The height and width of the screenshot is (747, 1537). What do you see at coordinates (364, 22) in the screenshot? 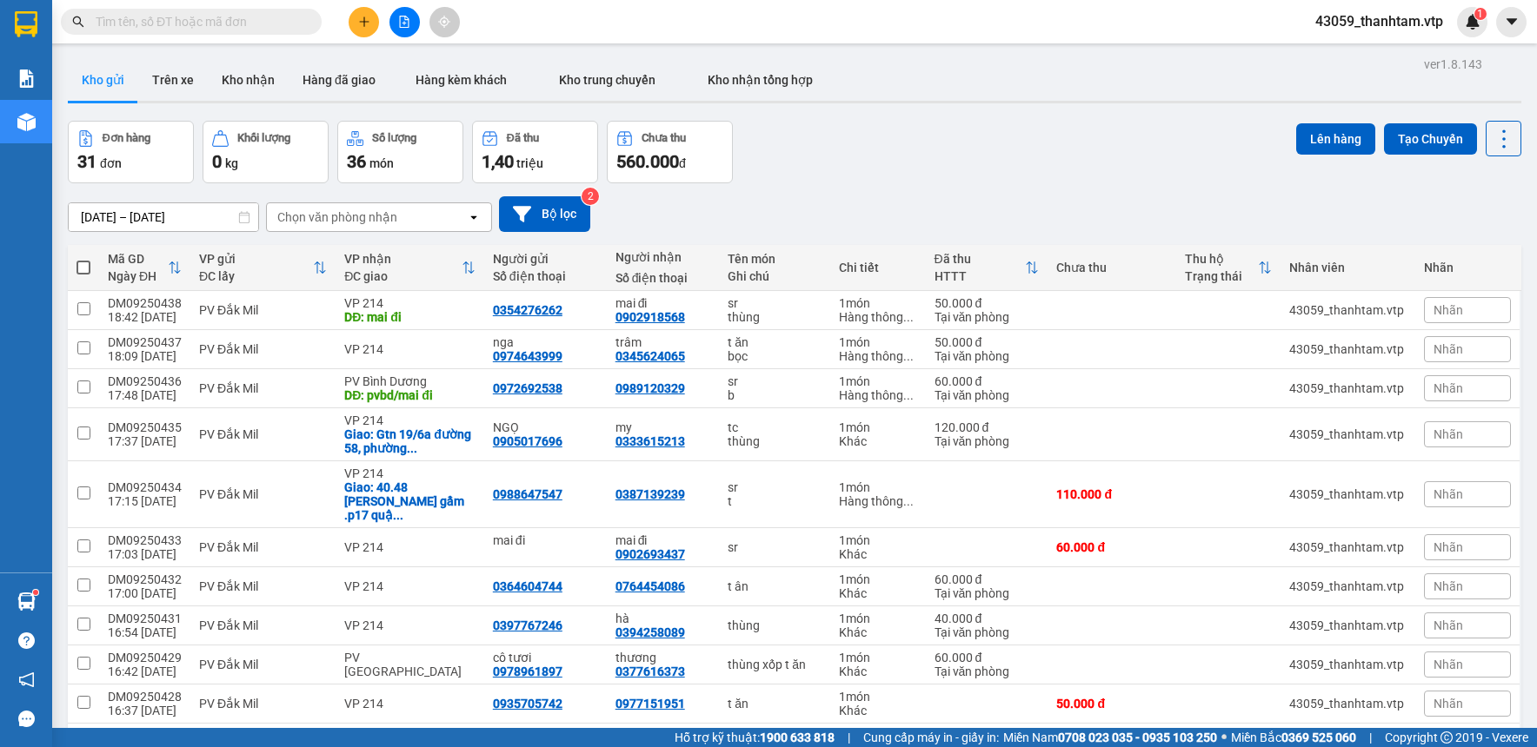
I see `span: plus` at bounding box center [364, 22].